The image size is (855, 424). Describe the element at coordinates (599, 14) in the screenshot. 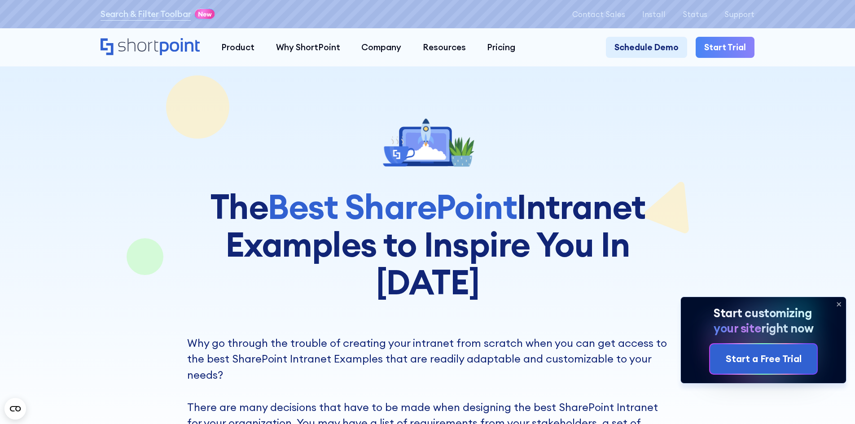

I see `a: Contact Sales` at that location.